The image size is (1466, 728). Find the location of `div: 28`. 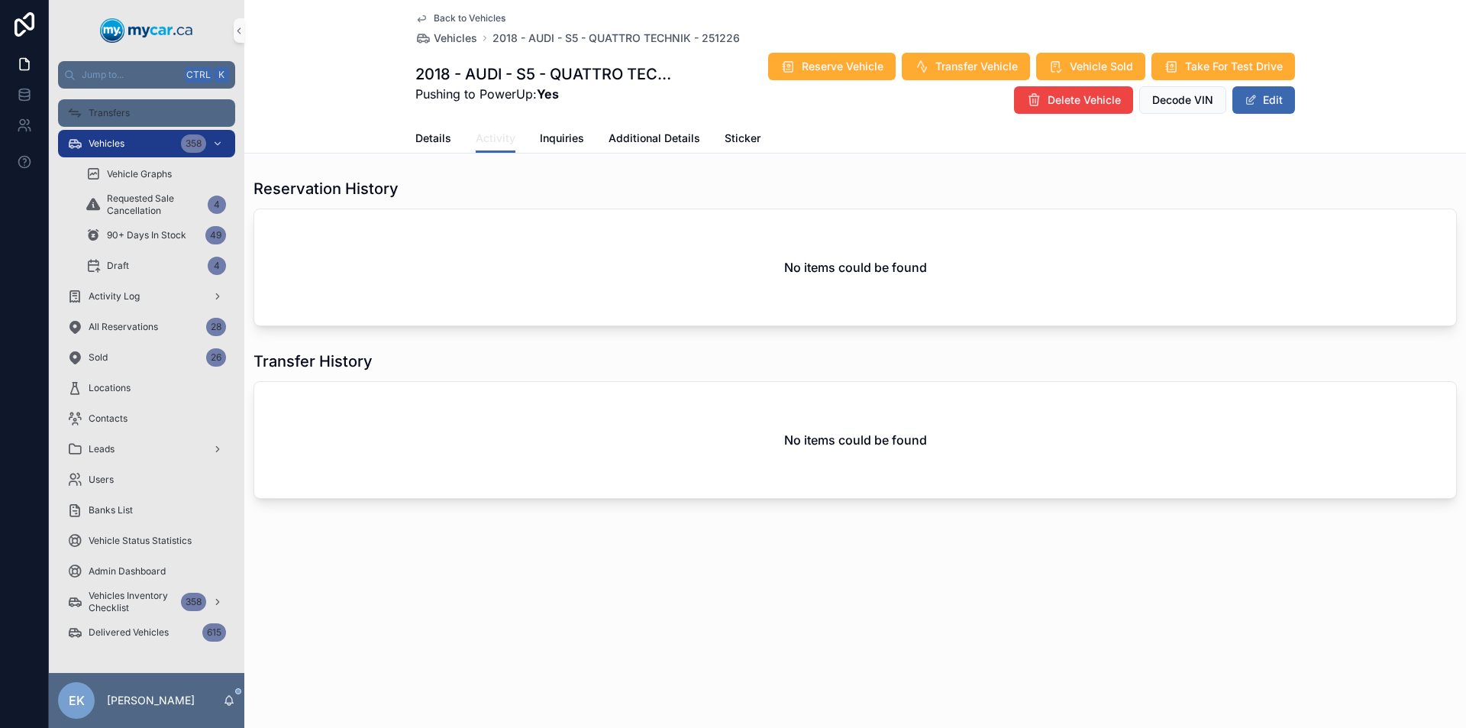

div: 28 is located at coordinates (216, 327).